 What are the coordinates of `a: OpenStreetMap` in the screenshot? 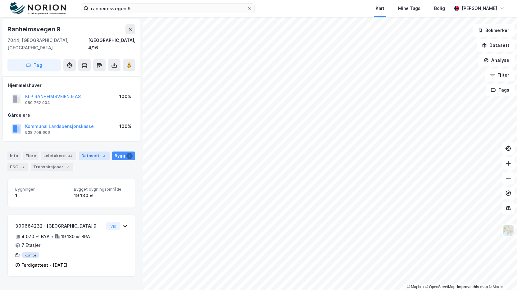 It's located at (440, 287).